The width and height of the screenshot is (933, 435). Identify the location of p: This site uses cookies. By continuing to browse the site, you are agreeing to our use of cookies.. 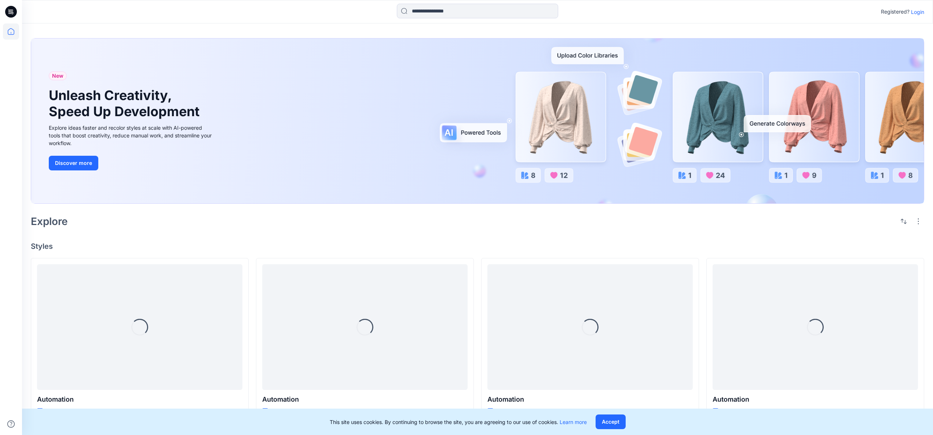
(458, 422).